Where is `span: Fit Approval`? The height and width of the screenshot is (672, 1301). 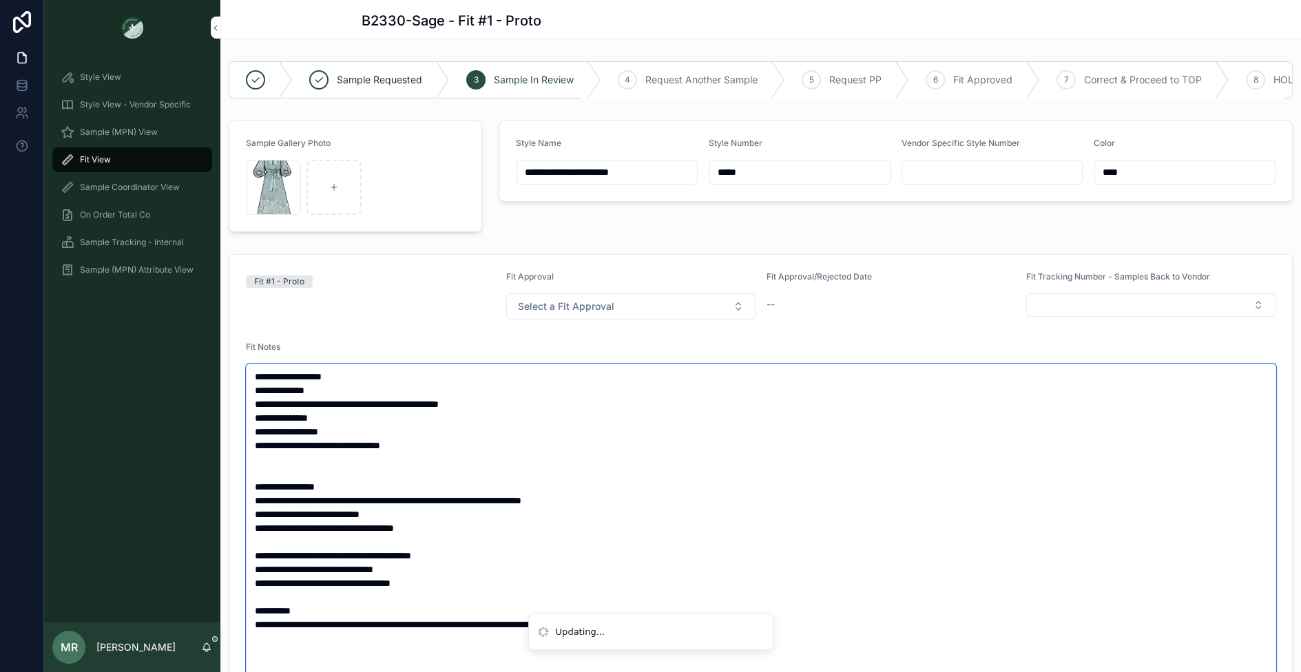 span: Fit Approval is located at coordinates (530, 276).